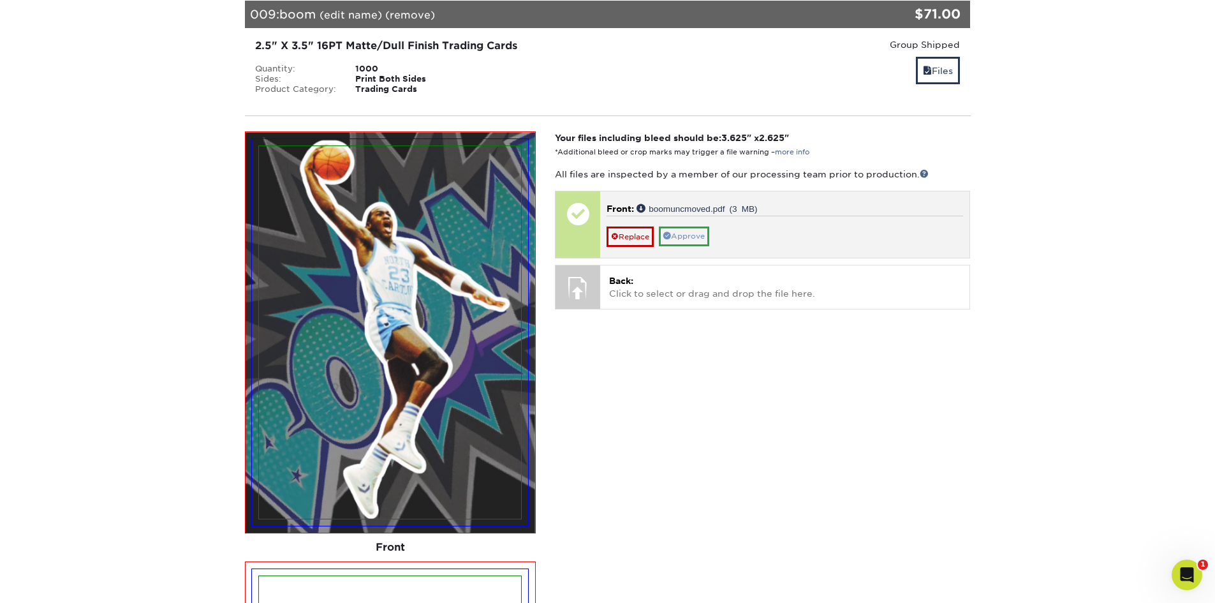 This screenshot has height=603, width=1215. I want to click on a: Approve, so click(684, 236).